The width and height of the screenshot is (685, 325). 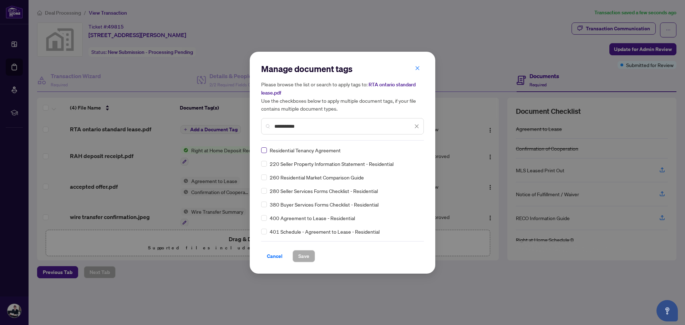 I want to click on span: 400 Agreement to Lease - Residential, so click(x=312, y=218).